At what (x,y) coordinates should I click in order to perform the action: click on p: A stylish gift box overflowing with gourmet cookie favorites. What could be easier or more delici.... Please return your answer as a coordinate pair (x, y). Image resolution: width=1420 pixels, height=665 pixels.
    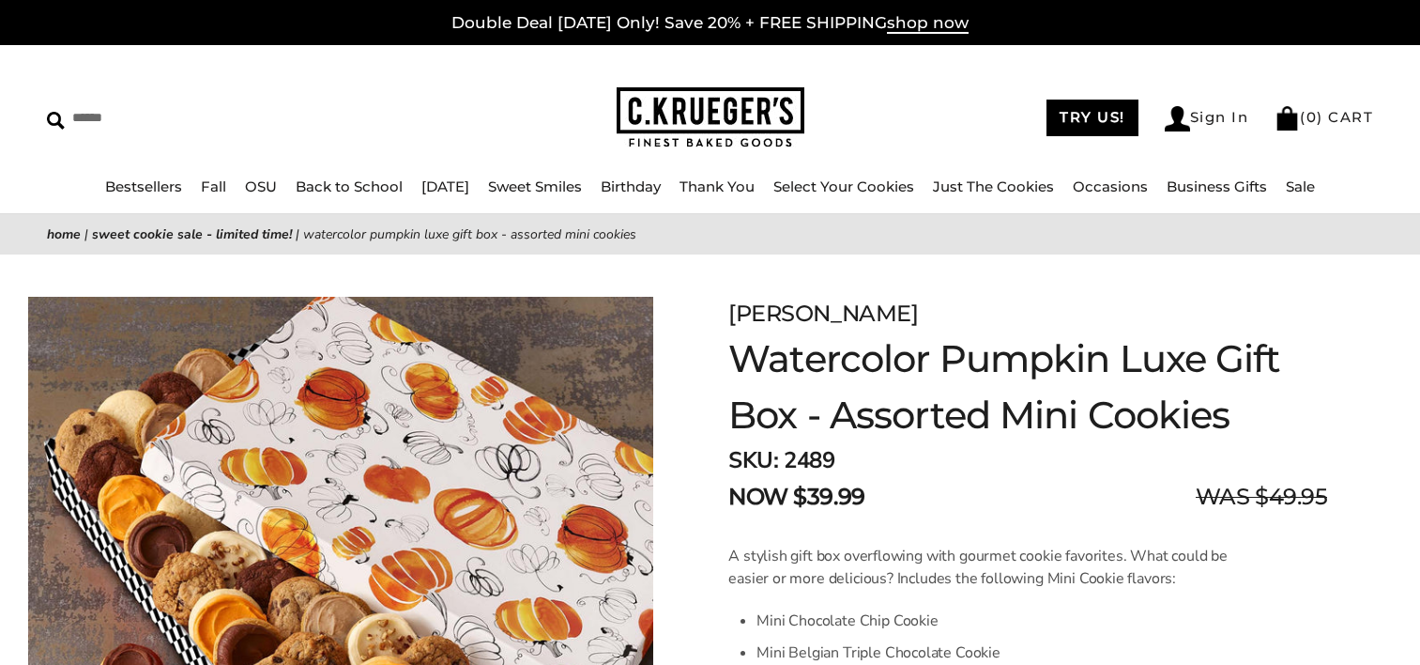
    Looking at the image, I should click on (985, 567).